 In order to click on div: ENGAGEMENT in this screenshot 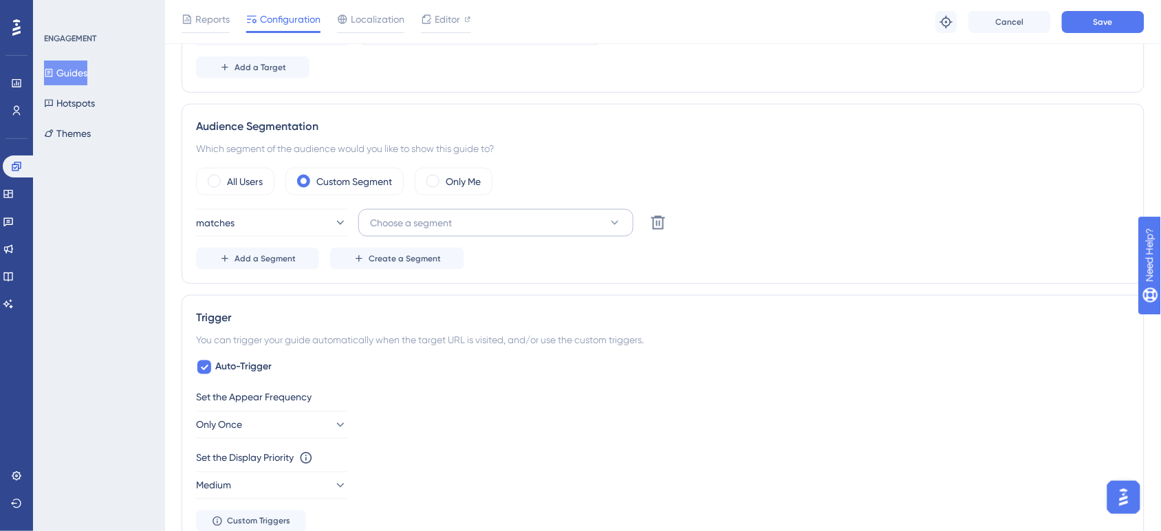, I will do `click(70, 39)`.